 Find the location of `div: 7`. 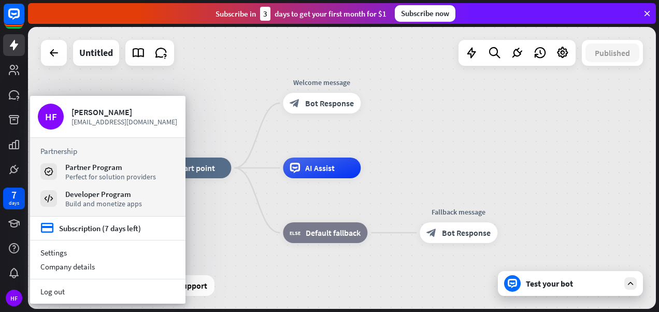

div: 7 is located at coordinates (14, 195).